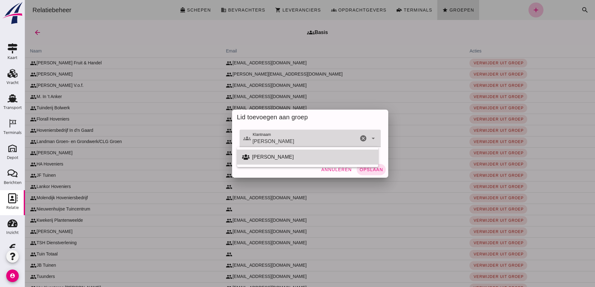 The image size is (595, 287). I want to click on span: Opslaan, so click(346, 170).